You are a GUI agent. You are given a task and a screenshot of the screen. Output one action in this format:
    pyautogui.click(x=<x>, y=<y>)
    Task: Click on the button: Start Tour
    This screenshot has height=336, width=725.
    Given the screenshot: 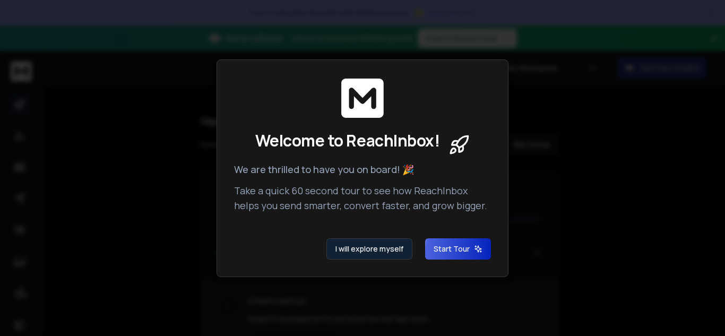 What is the action you would take?
    pyautogui.click(x=458, y=249)
    